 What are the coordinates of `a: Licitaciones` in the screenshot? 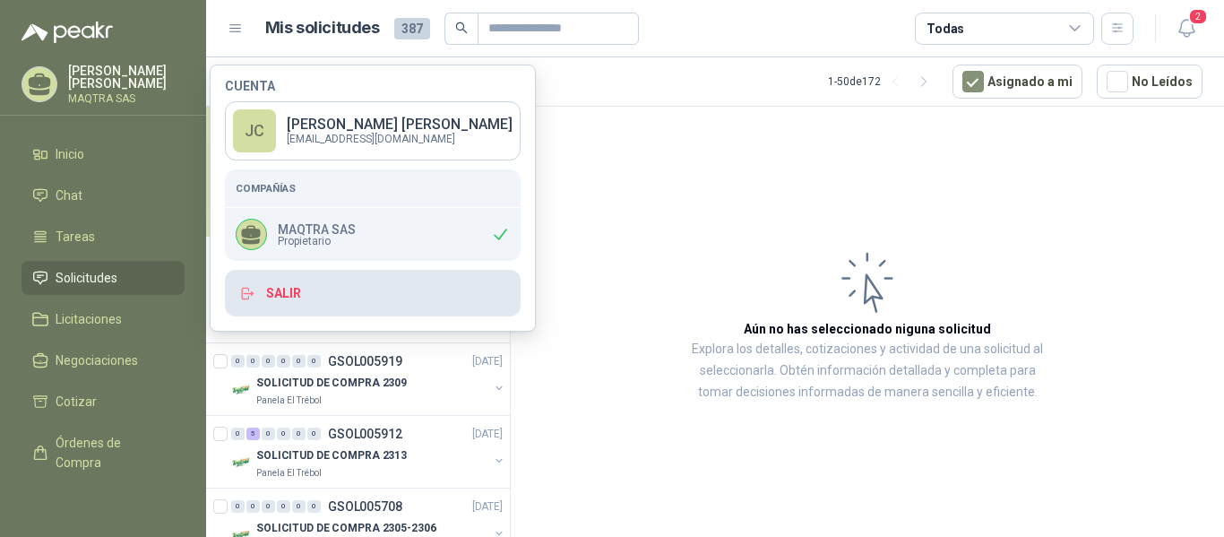 It's located at (103, 319).